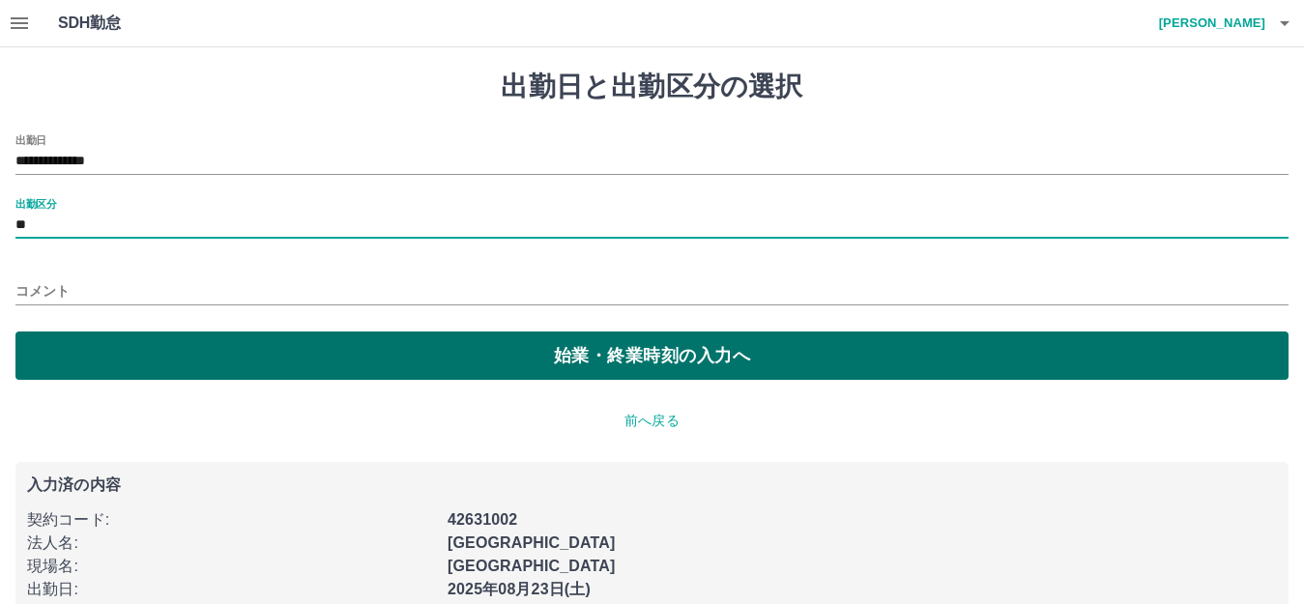 The width and height of the screenshot is (1304, 604). Describe the element at coordinates (651, 420) in the screenshot. I see `p: 前へ戻る` at that location.